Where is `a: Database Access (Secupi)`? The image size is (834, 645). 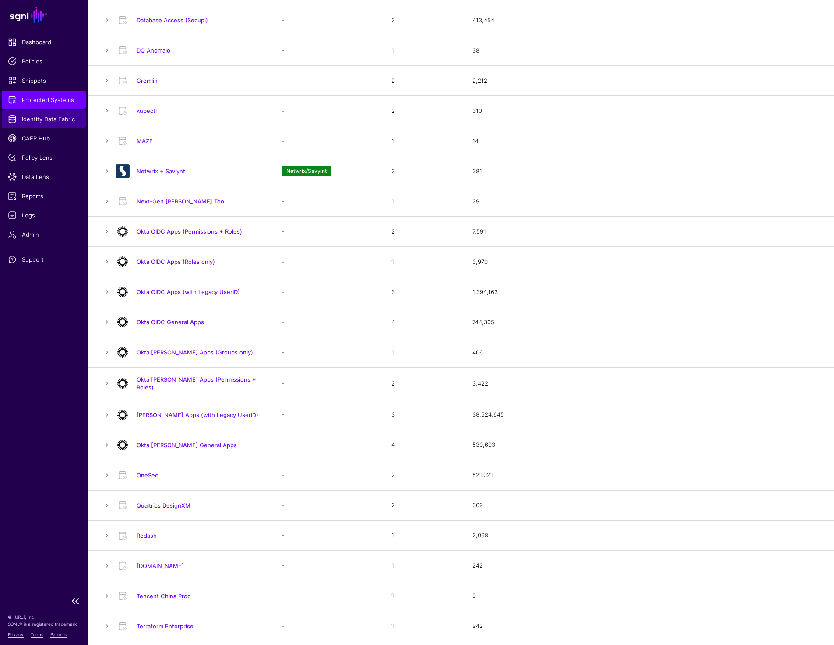
a: Database Access (Secupi) is located at coordinates (172, 20).